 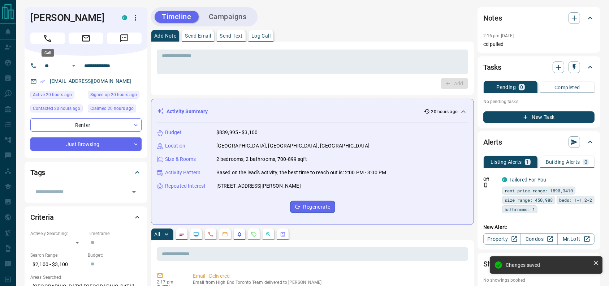 I want to click on svg: Emails, so click(x=225, y=234).